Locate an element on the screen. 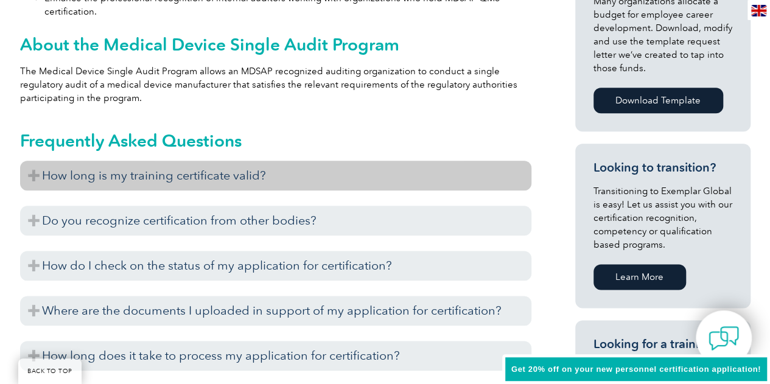 Image resolution: width=770 pixels, height=384 pixels. h3: Do you recognize certification from other bodies? is located at coordinates (276, 220).